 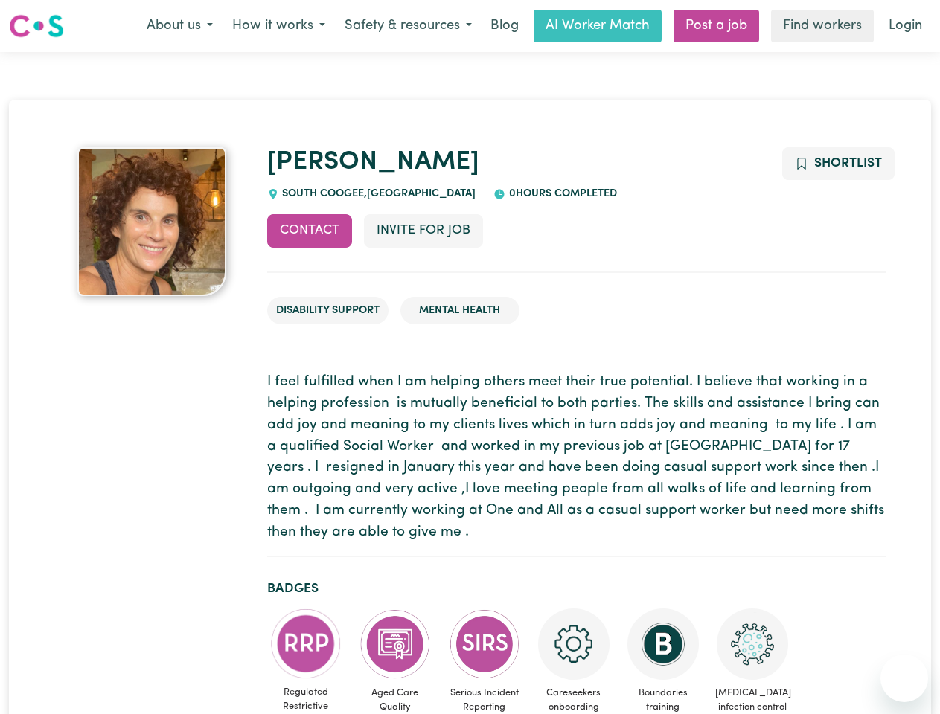 I want to click on img: CS Academy: COVID-19 Infection Control Training course completed, so click(x=752, y=644).